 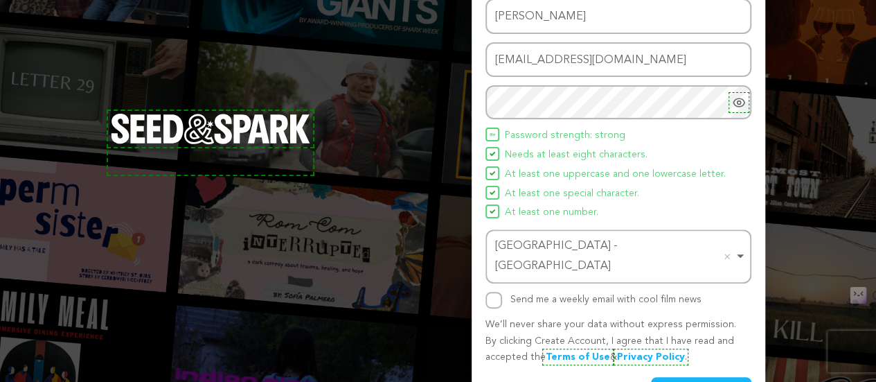 I want to click on a: Show password as plain text. Warning: this will display your password on the screen., so click(x=739, y=103).